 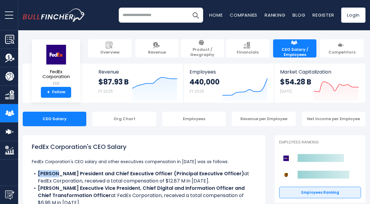 What do you see at coordinates (138, 83) in the screenshot?
I see `a: Revenue $87.93 B FY 2025` at bounding box center [138, 83].